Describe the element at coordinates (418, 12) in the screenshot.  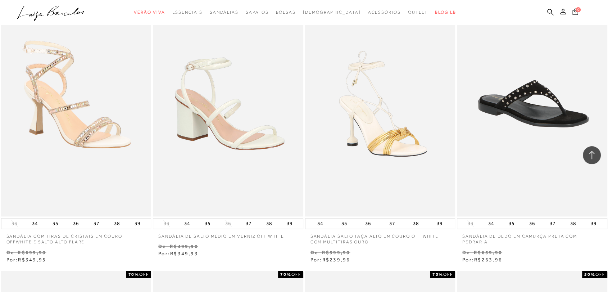
I see `span: Outlet` at that location.